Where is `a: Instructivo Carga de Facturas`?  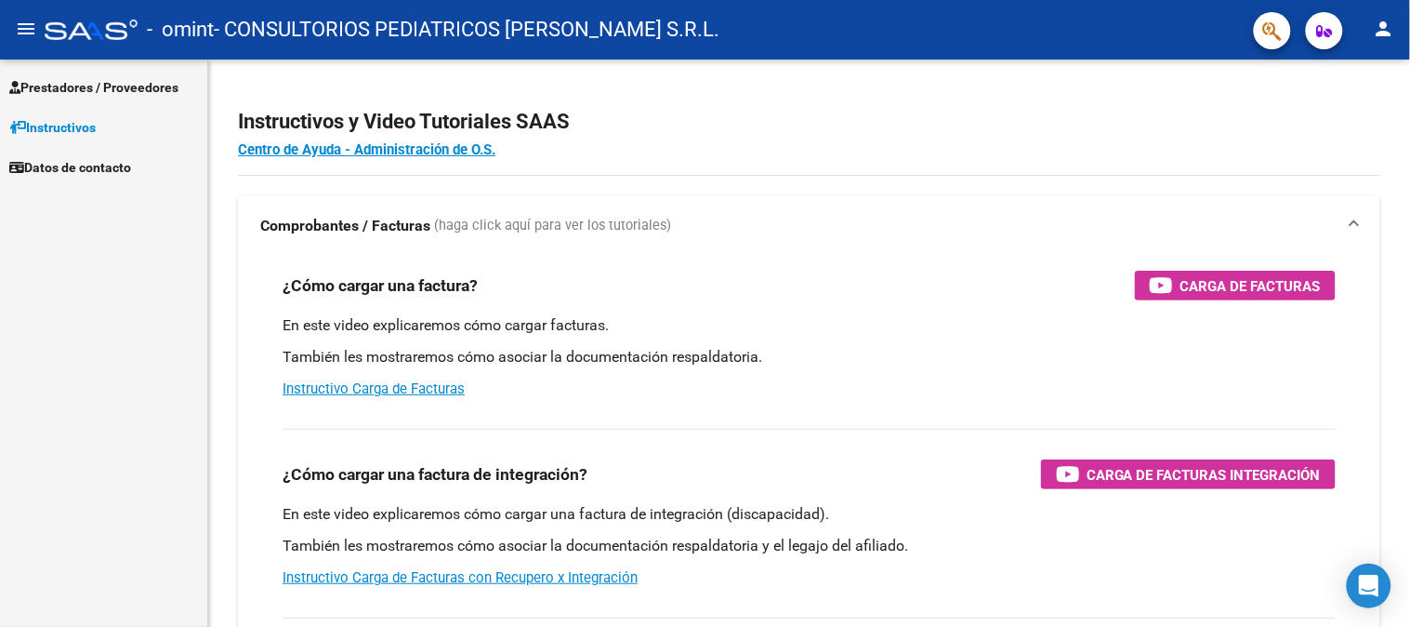
a: Instructivo Carga de Facturas is located at coordinates (374, 389).